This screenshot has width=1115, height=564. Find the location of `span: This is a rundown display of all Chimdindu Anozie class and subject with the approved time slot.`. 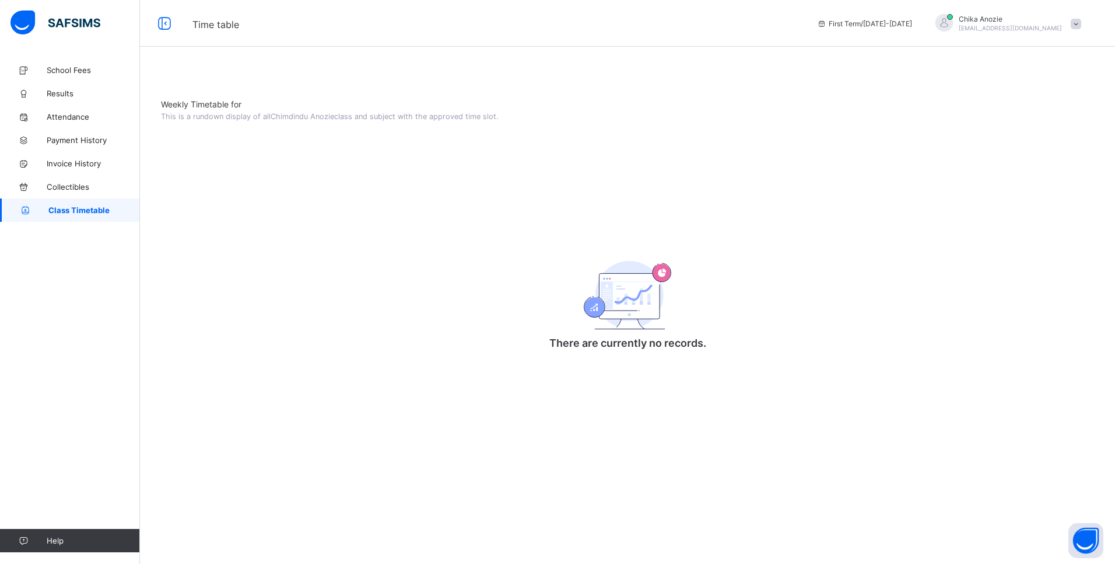

span: This is a rundown display of all Chimdindu Anozie class and subject with the approved time slot. is located at coordinates (330, 116).